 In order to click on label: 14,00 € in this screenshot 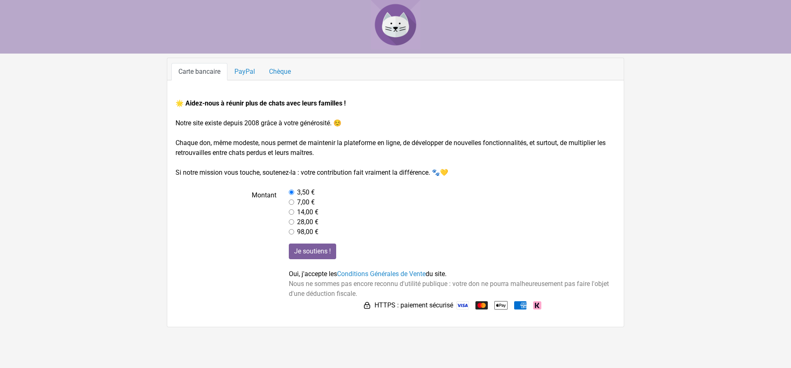, I will do `click(308, 212)`.